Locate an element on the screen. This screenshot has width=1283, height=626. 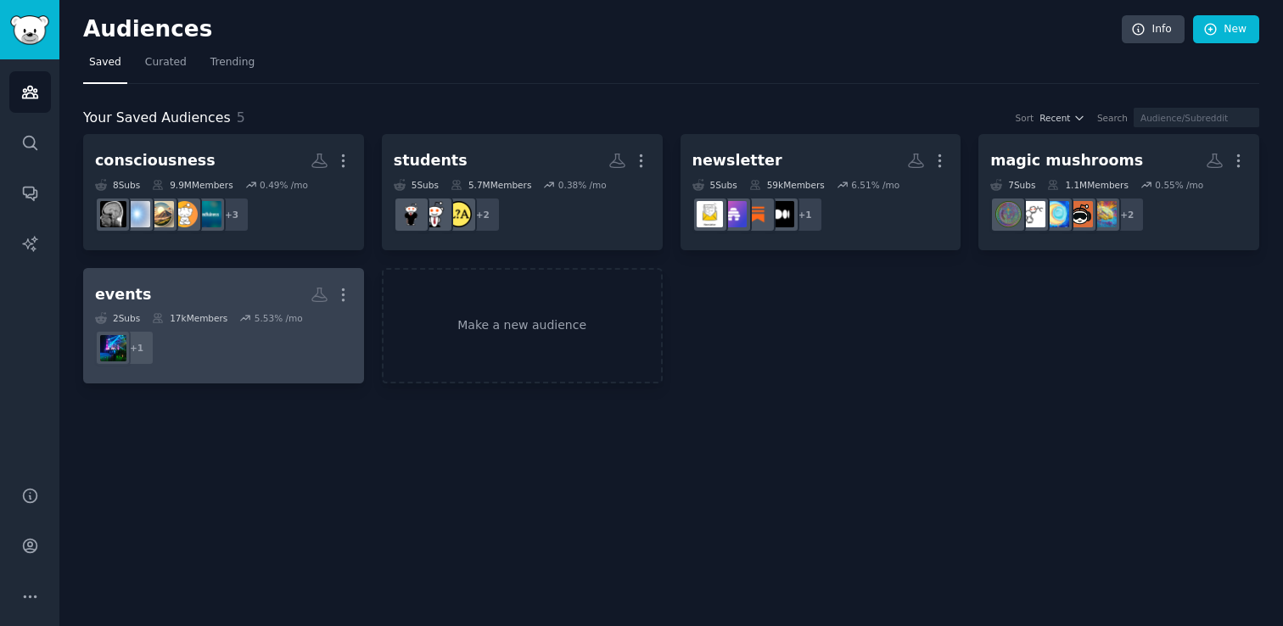
div: students is located at coordinates (430, 160).